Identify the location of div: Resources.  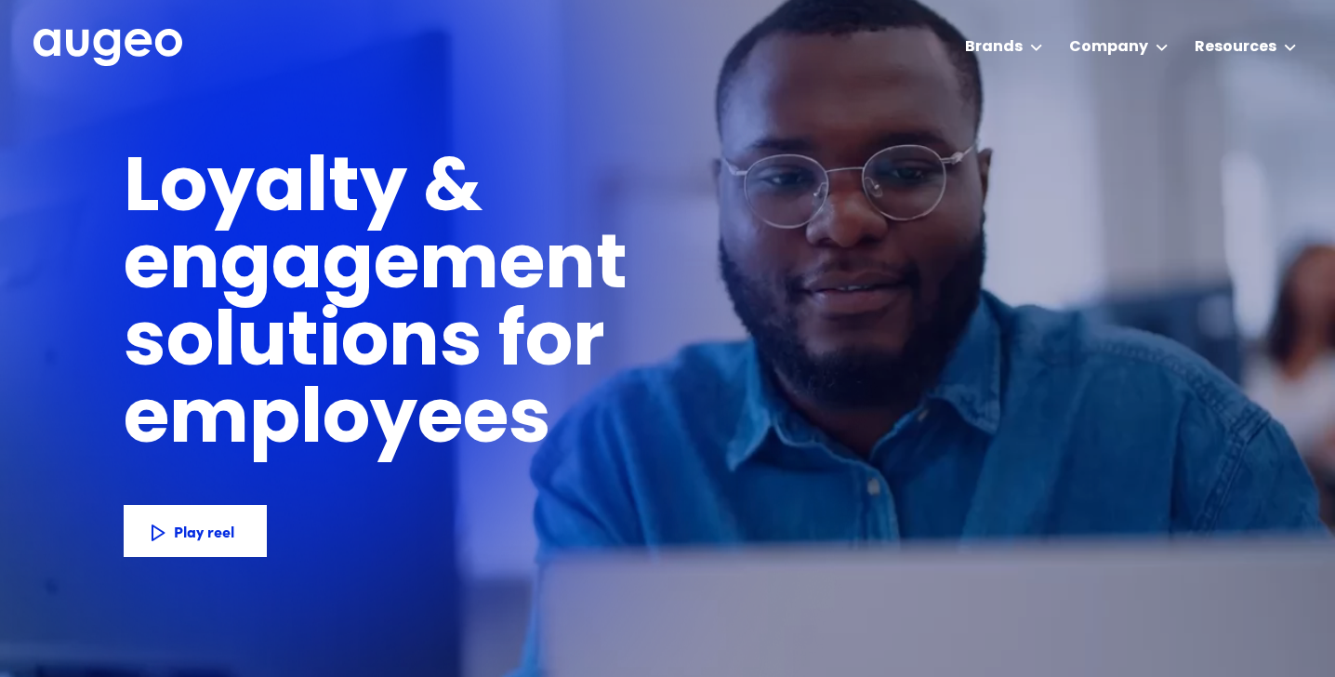
(1236, 47).